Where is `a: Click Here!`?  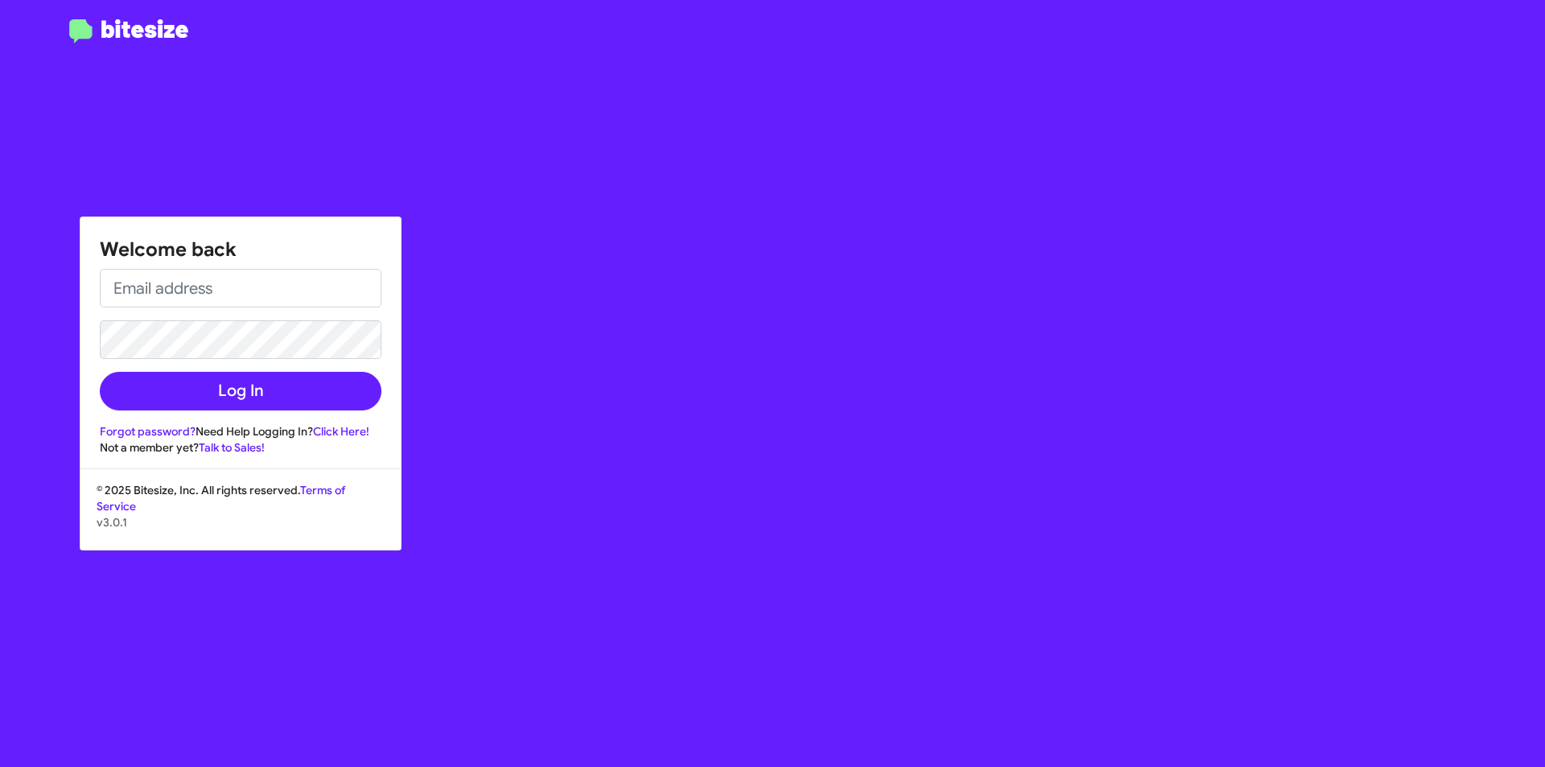
a: Click Here! is located at coordinates (341, 431).